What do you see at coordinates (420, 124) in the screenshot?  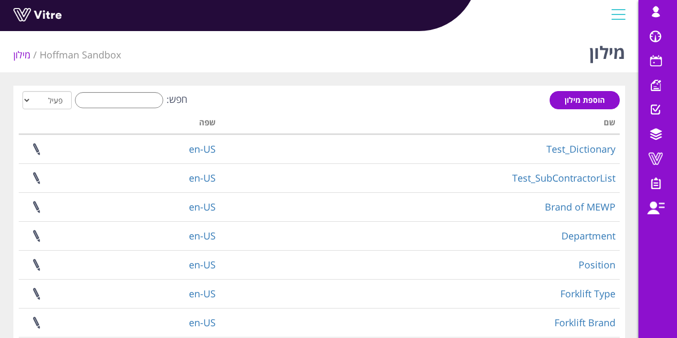 I see `th: שם` at bounding box center [420, 124].